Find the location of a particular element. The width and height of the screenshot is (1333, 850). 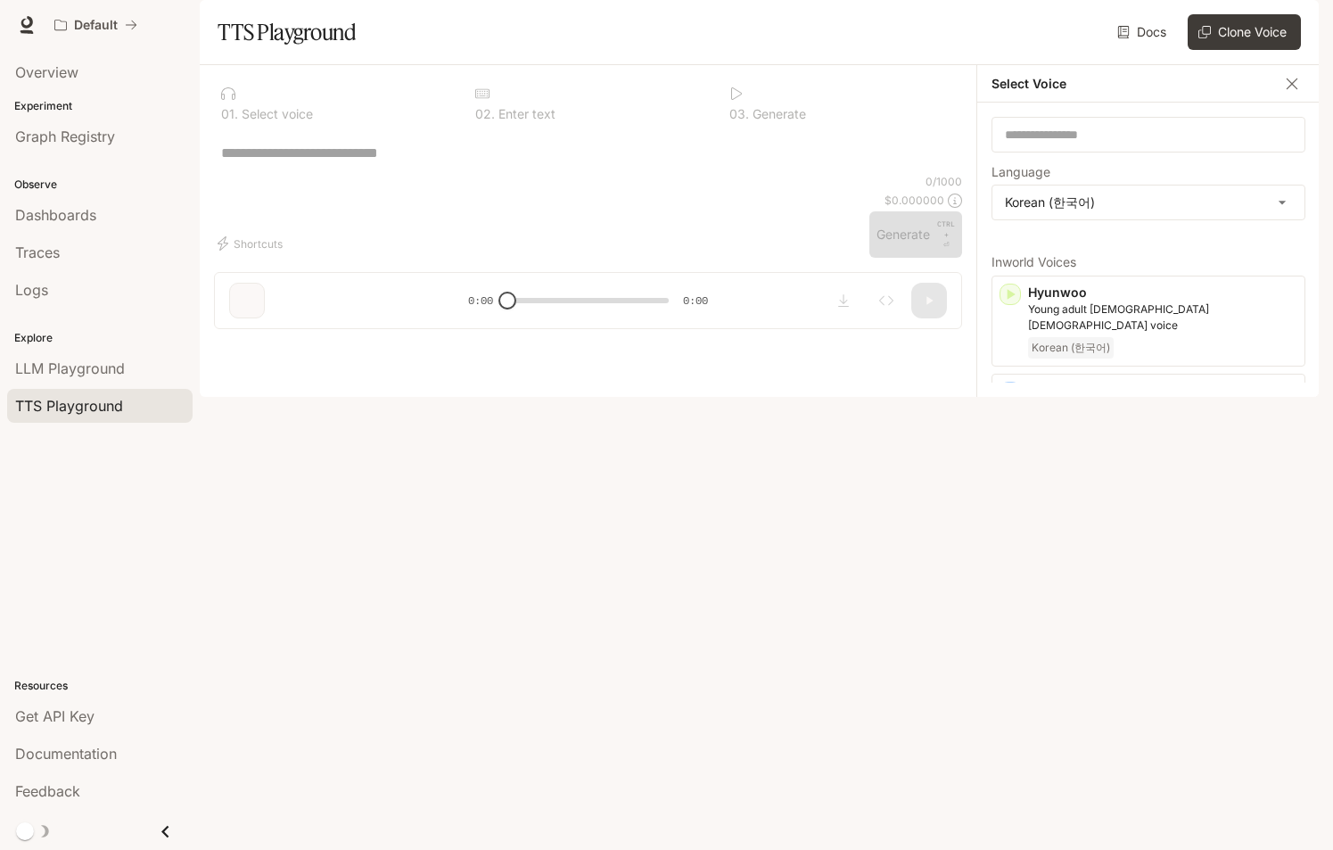

span: Korean (한국어) is located at coordinates (1071, 348).